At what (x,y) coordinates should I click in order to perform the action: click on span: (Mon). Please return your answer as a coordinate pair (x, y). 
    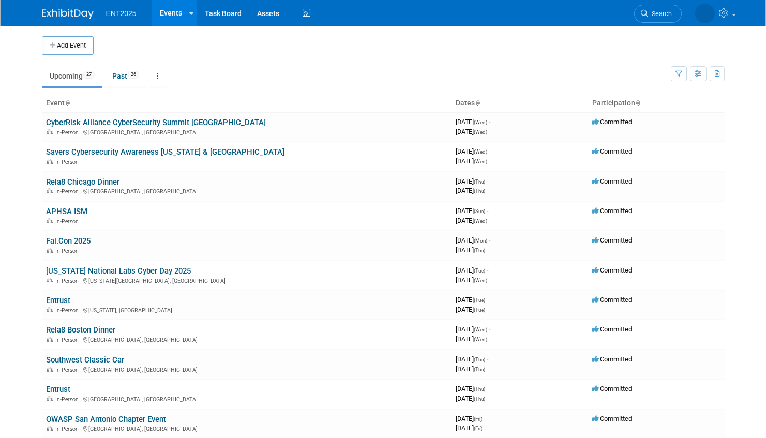
    Looking at the image, I should click on (480, 240).